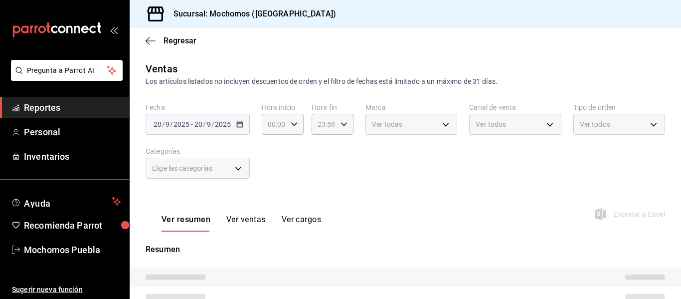 Image resolution: width=681 pixels, height=299 pixels. What do you see at coordinates (183, 168) in the screenshot?
I see `span: Elige las categorías` at bounding box center [183, 168].